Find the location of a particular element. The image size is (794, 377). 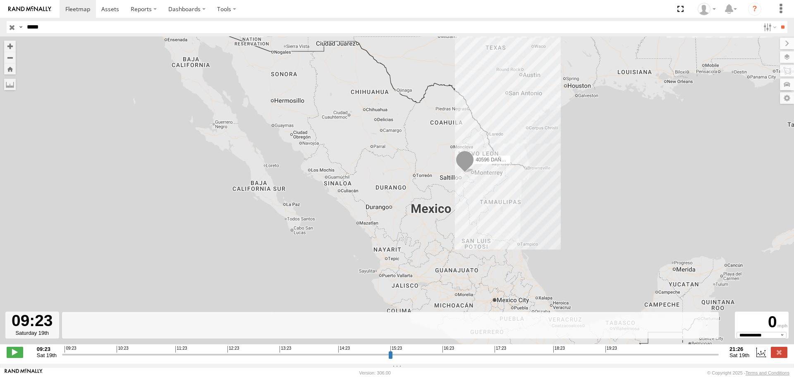

span: 10:23 is located at coordinates (122, 349).